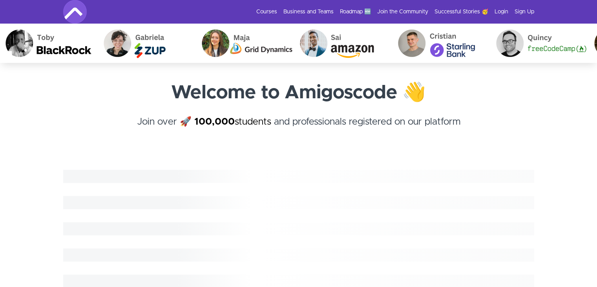 Image resolution: width=597 pixels, height=287 pixels. I want to click on img: Quincy, so click(539, 43).